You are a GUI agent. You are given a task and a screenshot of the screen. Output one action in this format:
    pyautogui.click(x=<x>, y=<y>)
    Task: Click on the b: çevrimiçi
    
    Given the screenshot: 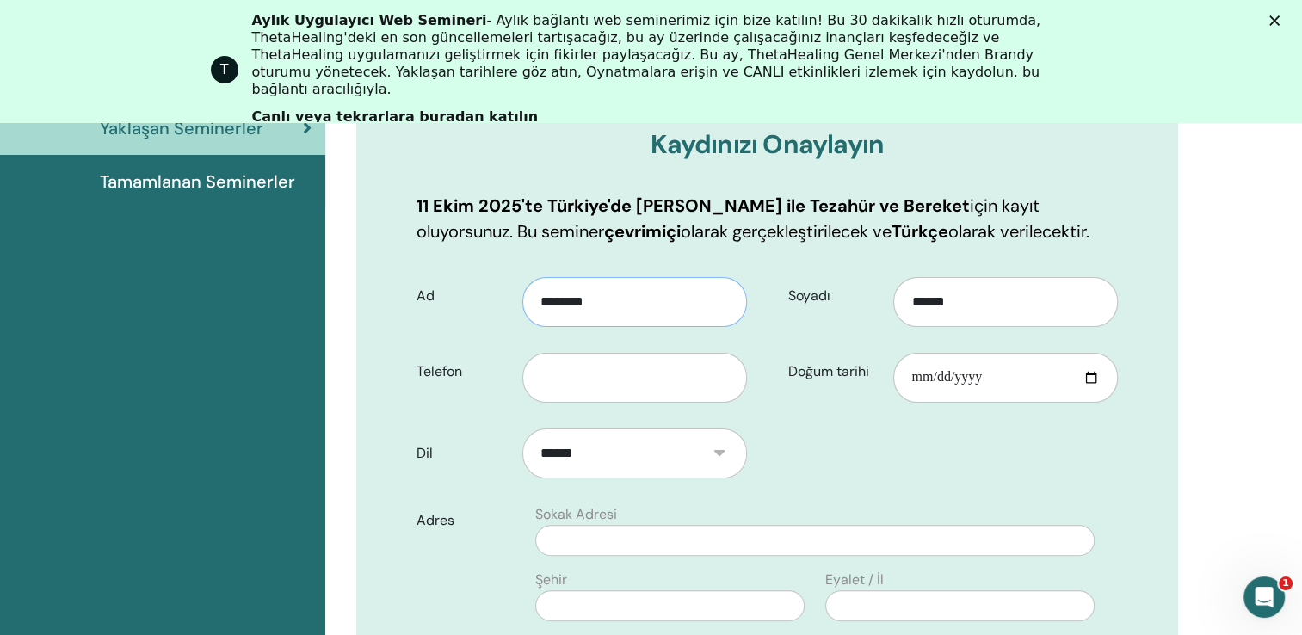 What is the action you would take?
    pyautogui.click(x=642, y=231)
    